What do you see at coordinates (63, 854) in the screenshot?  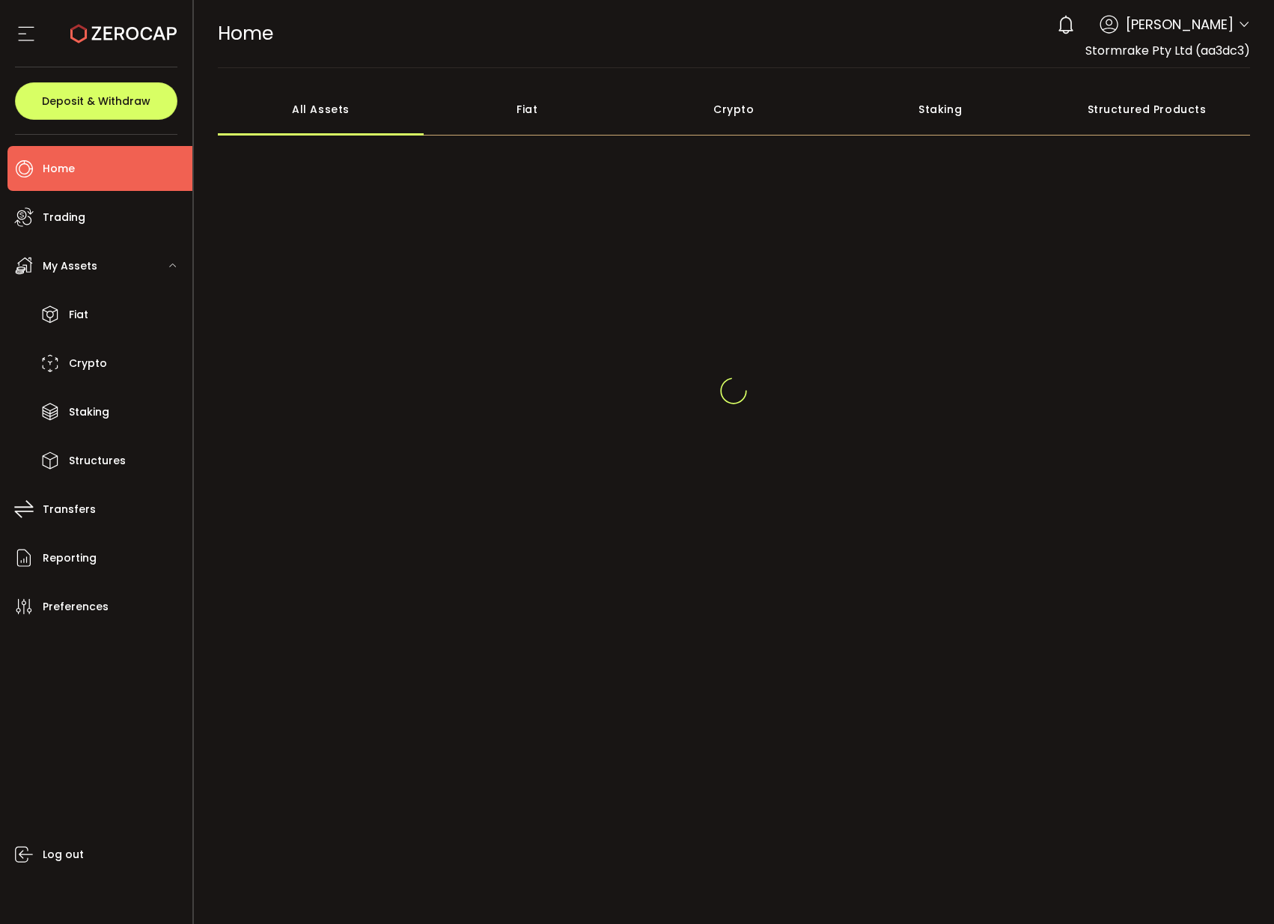 I see `span: Log out` at bounding box center [63, 854].